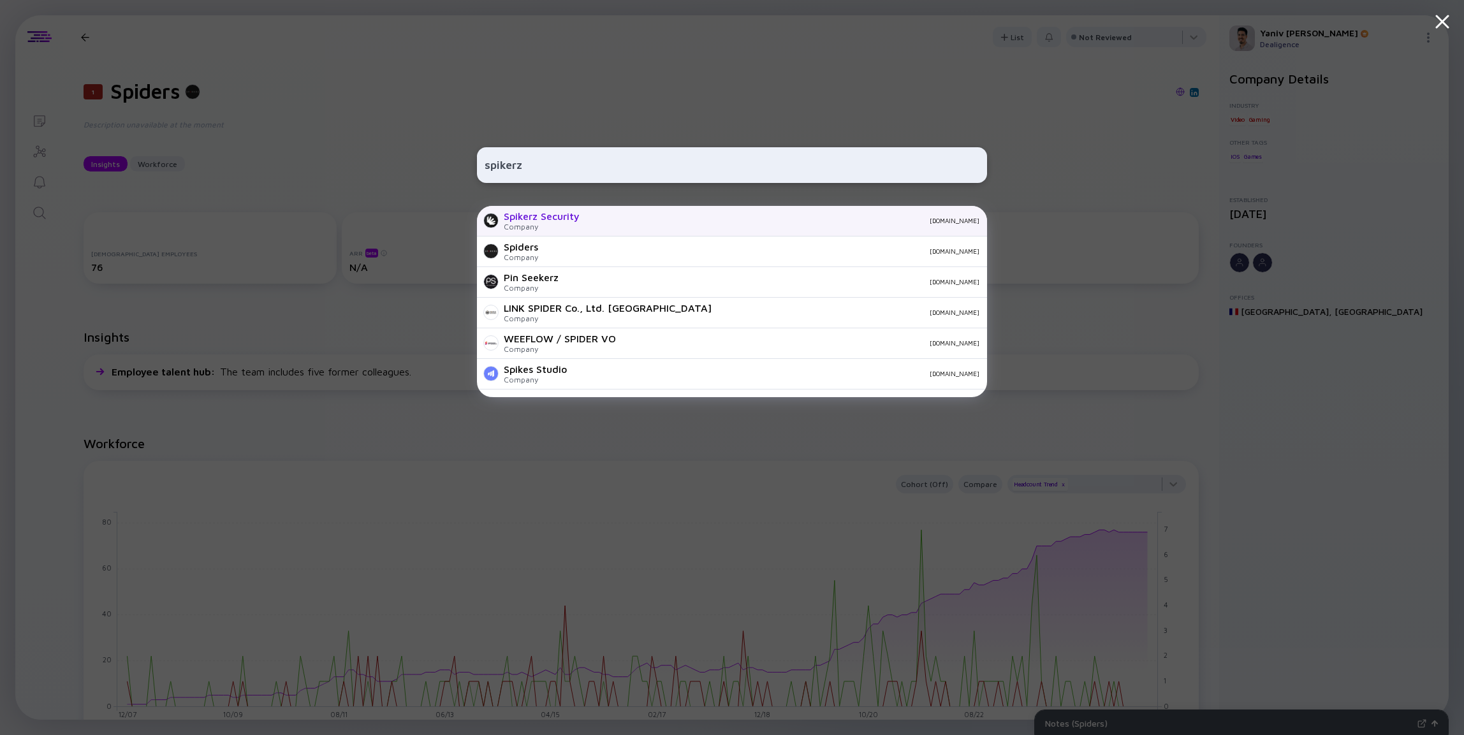  Describe the element at coordinates (521, 400) in the screenshot. I see `div: Spicerr` at that location.